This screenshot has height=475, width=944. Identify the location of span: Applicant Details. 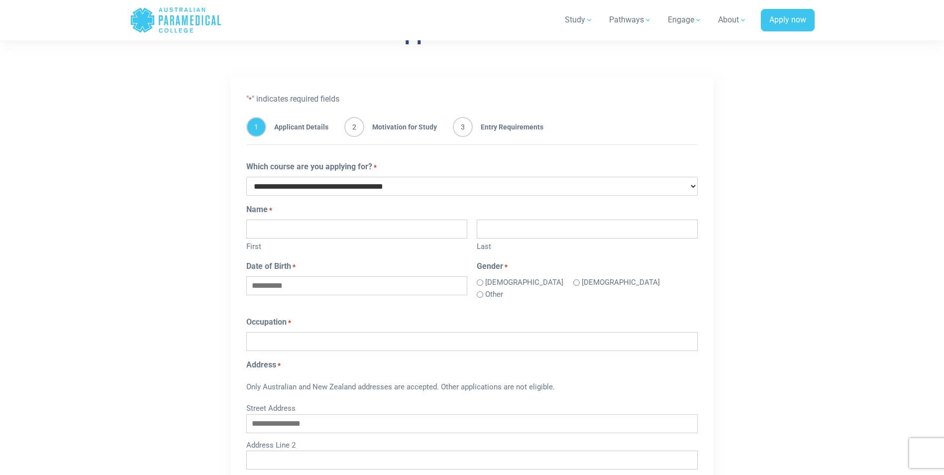
(297, 127).